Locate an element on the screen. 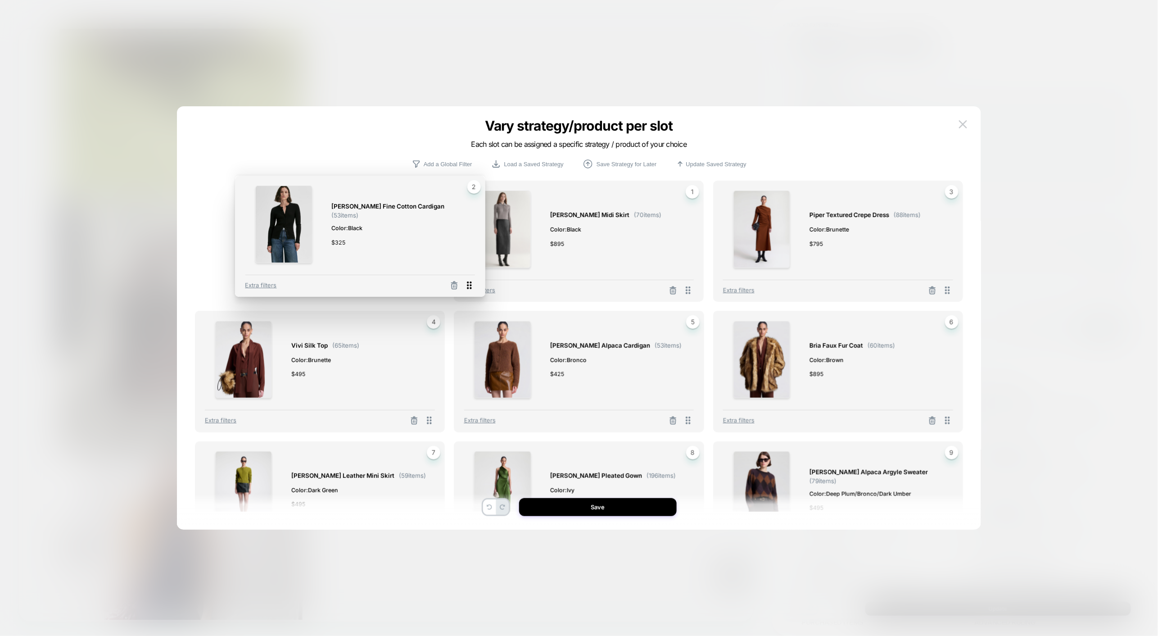  img: BRIA_COAT_BRN_0018_01.jpg is located at coordinates (762, 360).